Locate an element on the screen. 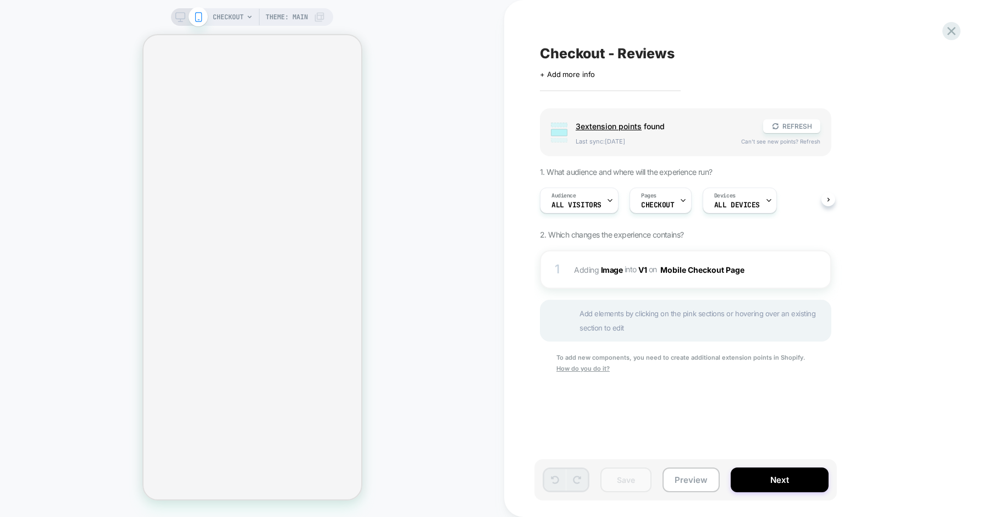 The image size is (988, 517). b: Image is located at coordinates (612, 269).